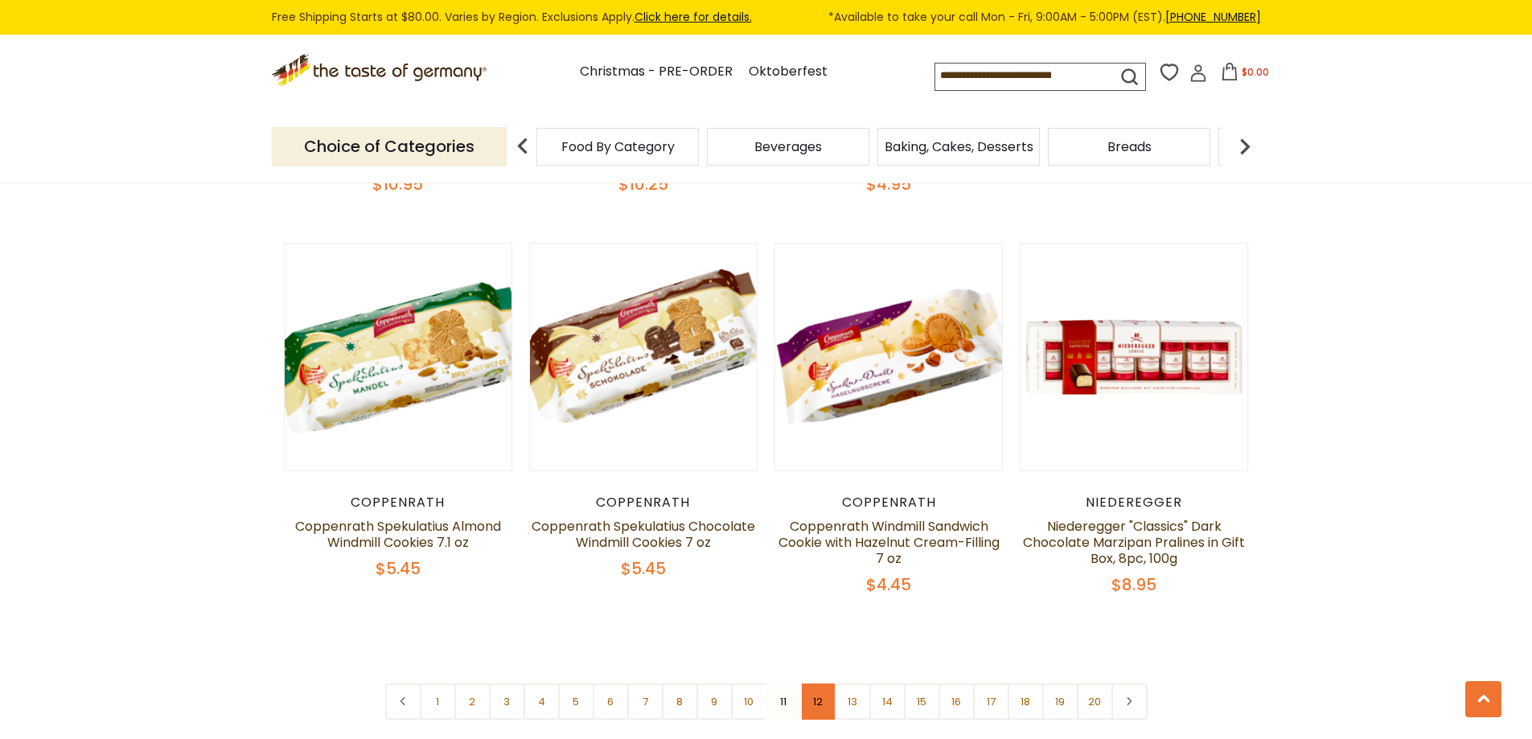 Image resolution: width=1532 pixels, height=739 pixels. I want to click on a: 17, so click(991, 701).